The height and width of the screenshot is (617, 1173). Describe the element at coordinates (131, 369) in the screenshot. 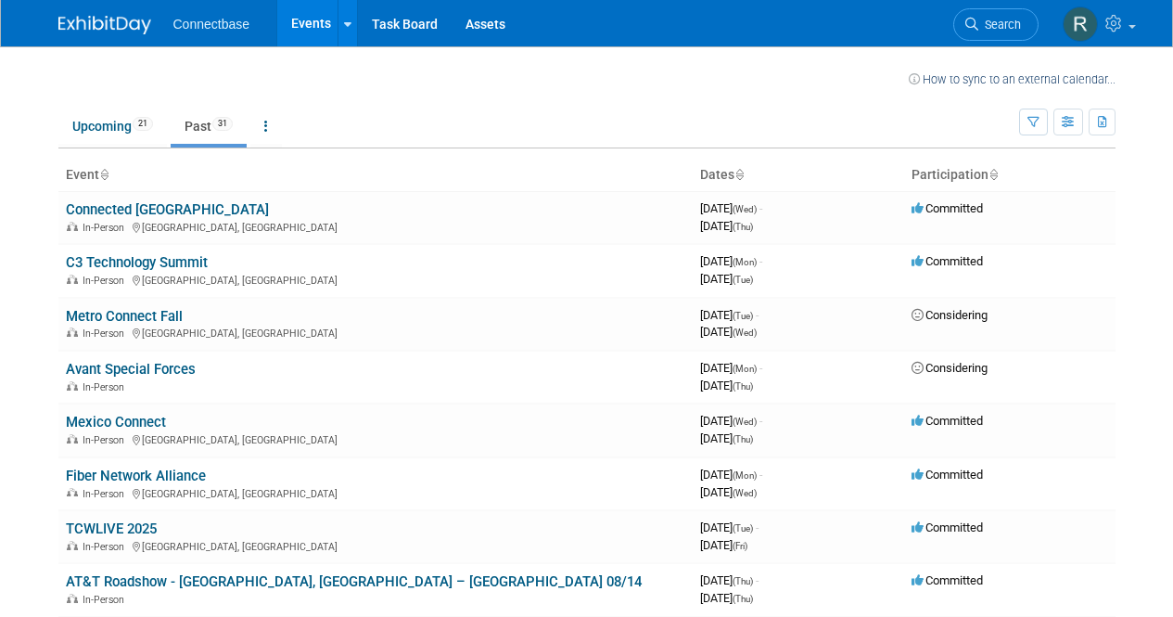

I see `a: Avant Special Forces` at that location.